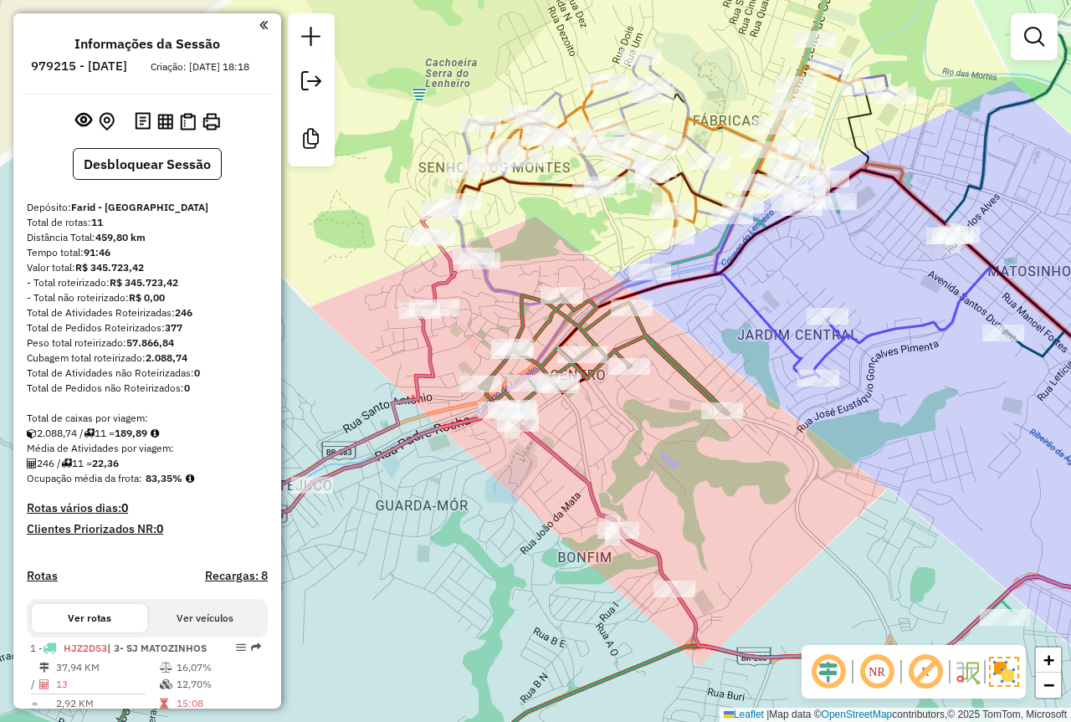 The width and height of the screenshot is (1071, 722). I want to click on td: 2,92 KM, so click(107, 704).